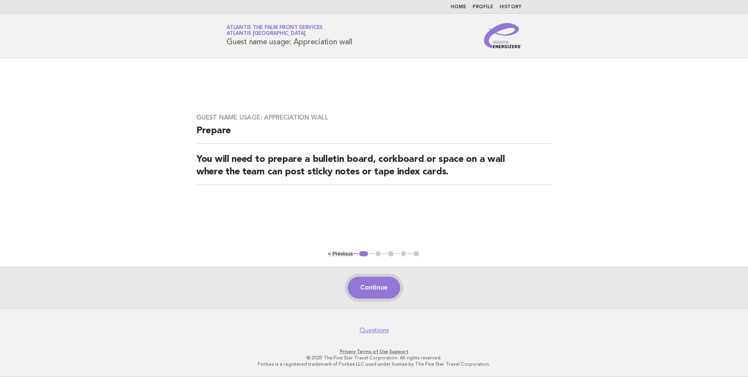 The image size is (748, 377). I want to click on p: © 2025 The Five Star Travel Corporation. All rights reserved., so click(374, 357).